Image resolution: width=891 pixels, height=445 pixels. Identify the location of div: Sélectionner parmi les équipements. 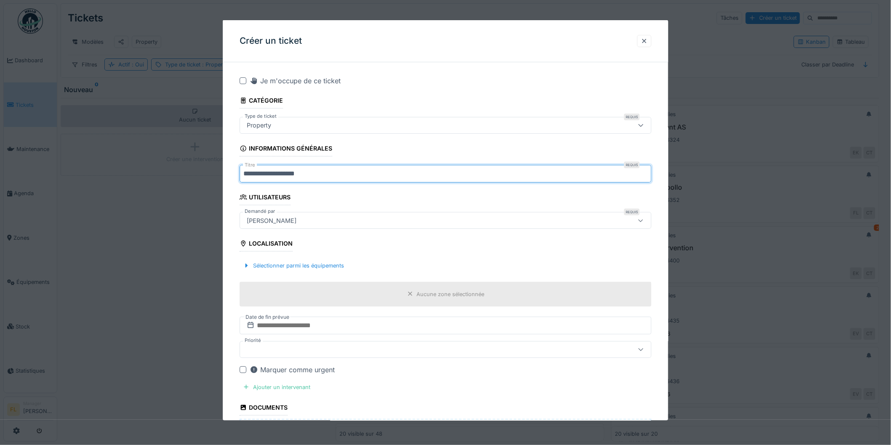
(293, 266).